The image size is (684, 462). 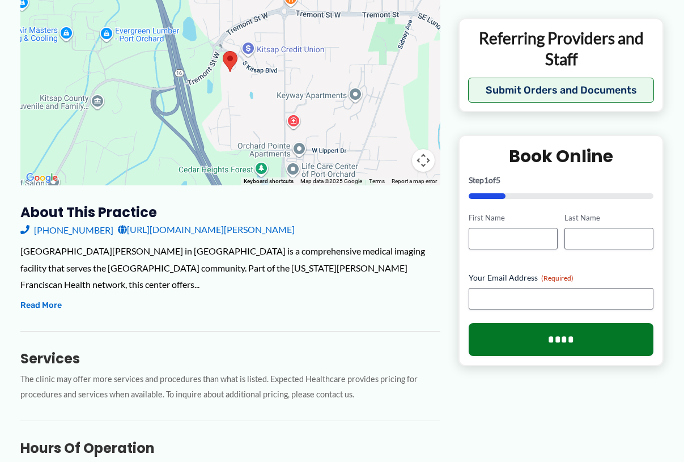 What do you see at coordinates (331, 181) in the screenshot?
I see `span: Map data ©2025 Google` at bounding box center [331, 181].